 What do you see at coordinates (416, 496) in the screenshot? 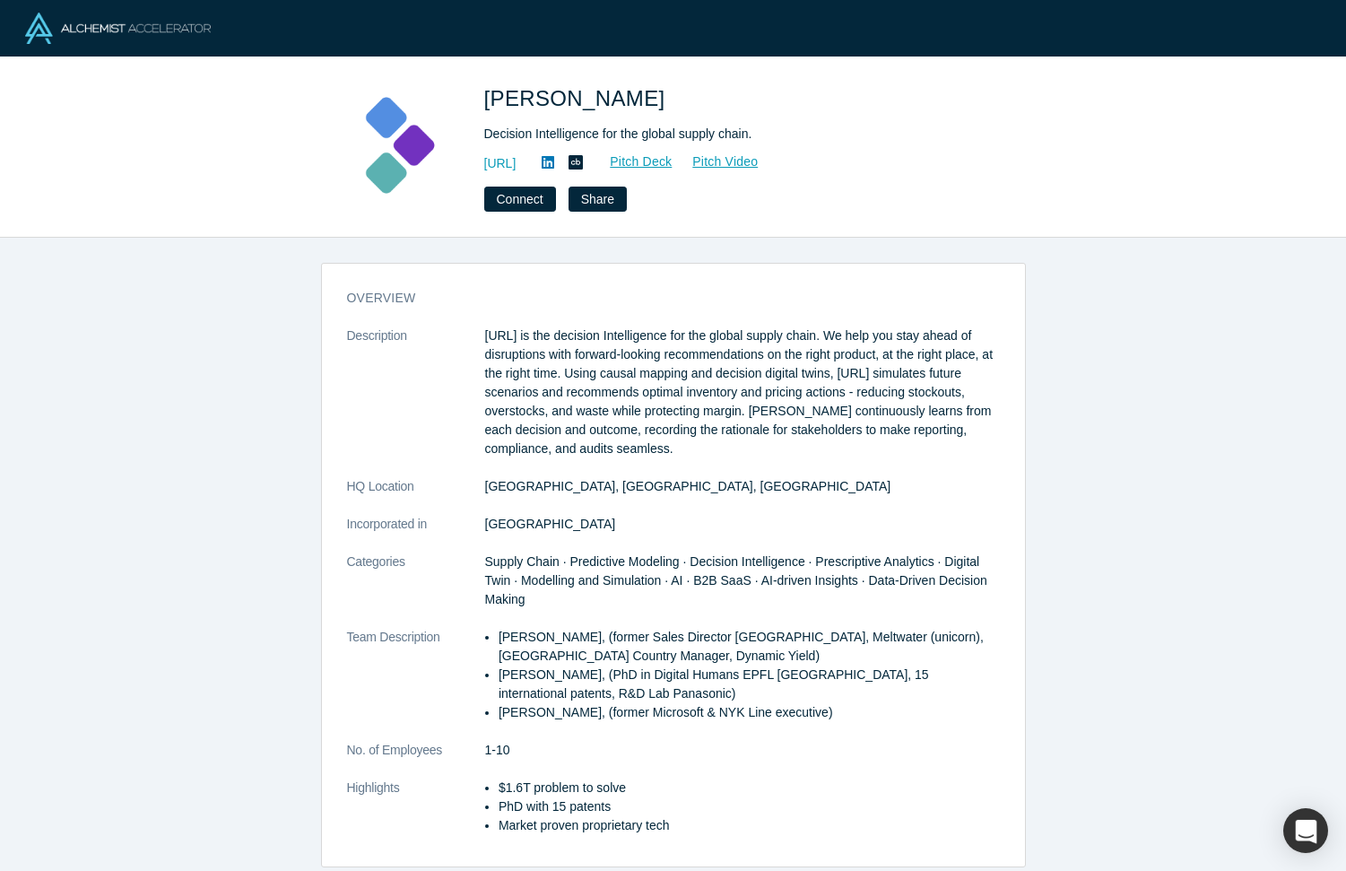
I see `dt: HQ Location` at bounding box center [416, 496].